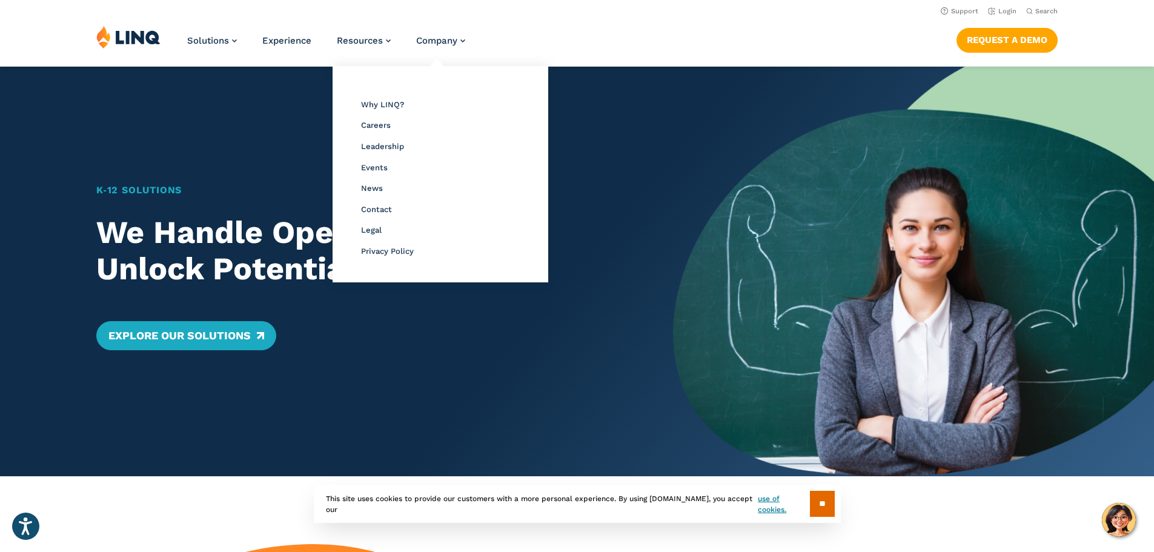 The width and height of the screenshot is (1154, 552). I want to click on span: Experience, so click(286, 41).